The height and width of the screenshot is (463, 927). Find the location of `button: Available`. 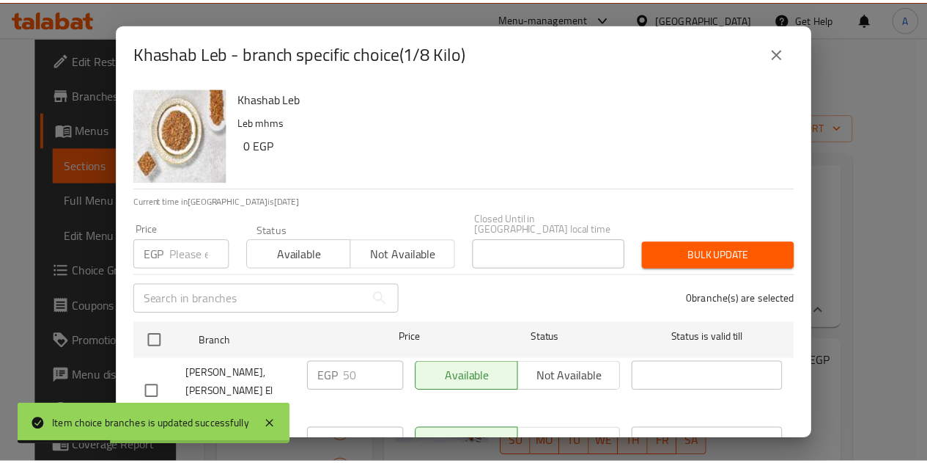

button: Available is located at coordinates (302, 254).